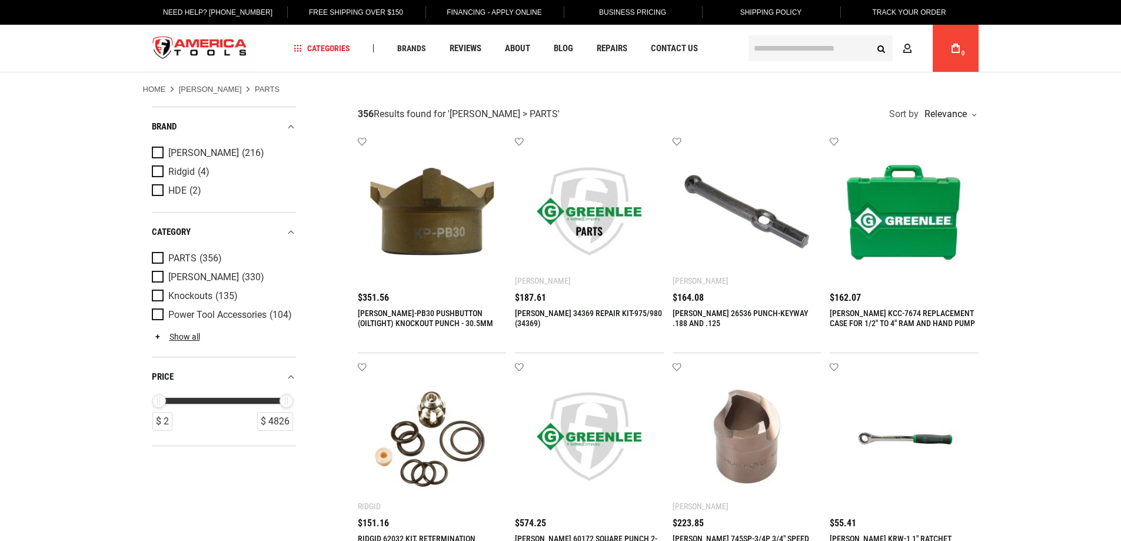  I want to click on div: Product Filters, so click(224, 276).